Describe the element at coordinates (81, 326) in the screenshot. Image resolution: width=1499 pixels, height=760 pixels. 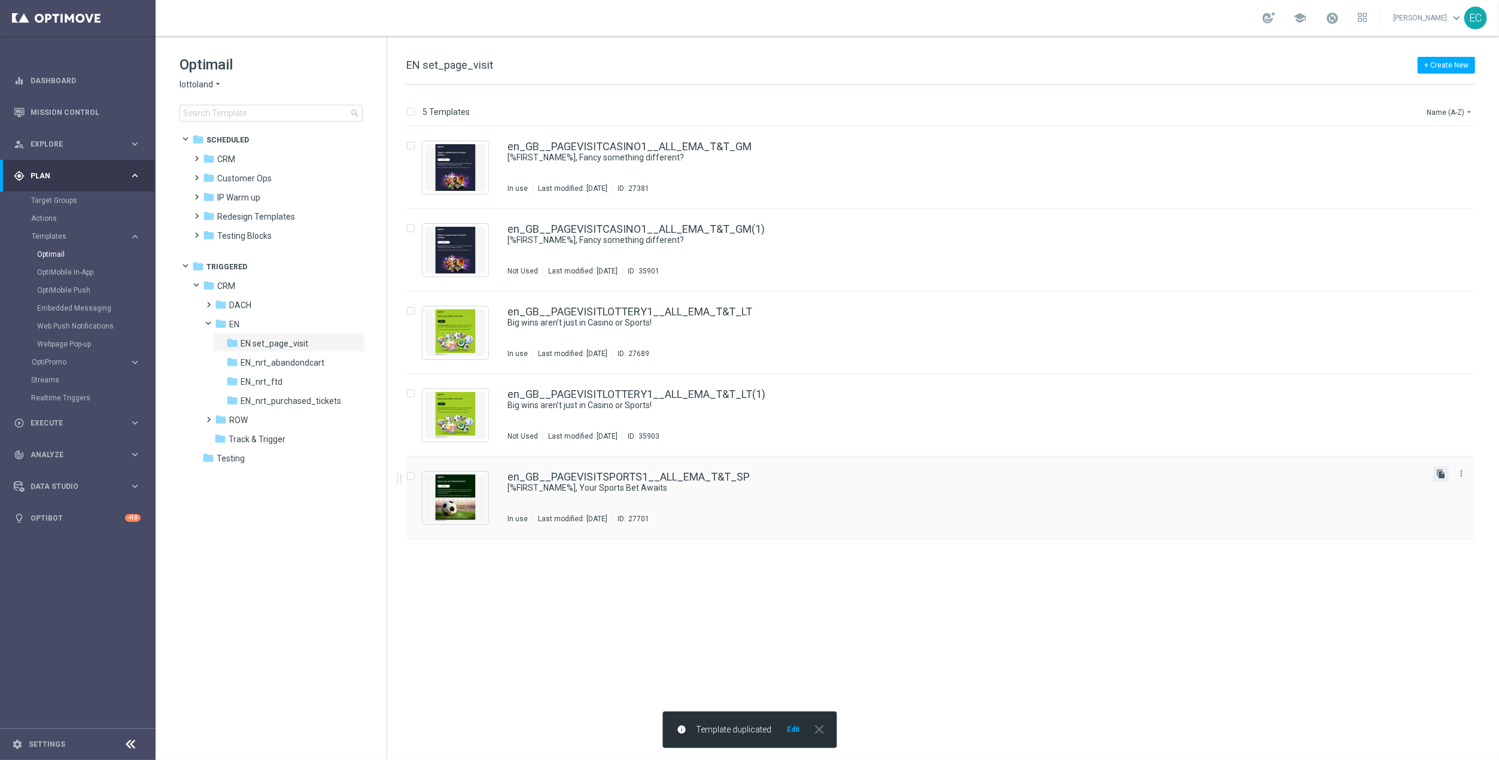
I see `a: Web Push Notifications` at that location.